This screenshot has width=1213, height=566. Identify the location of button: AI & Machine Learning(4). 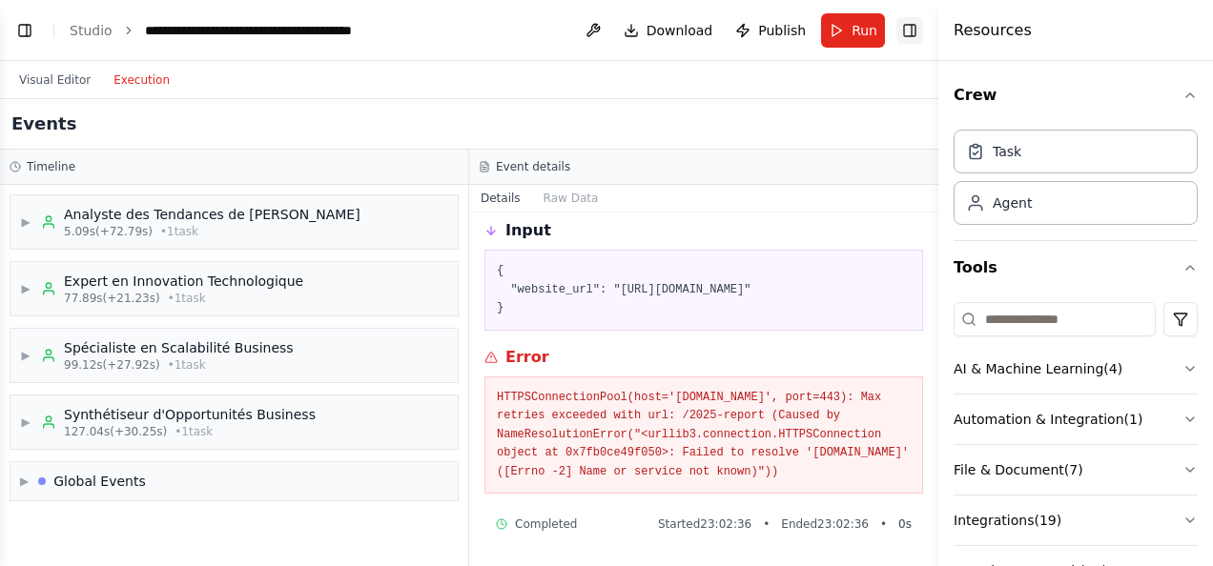
(1076, 369).